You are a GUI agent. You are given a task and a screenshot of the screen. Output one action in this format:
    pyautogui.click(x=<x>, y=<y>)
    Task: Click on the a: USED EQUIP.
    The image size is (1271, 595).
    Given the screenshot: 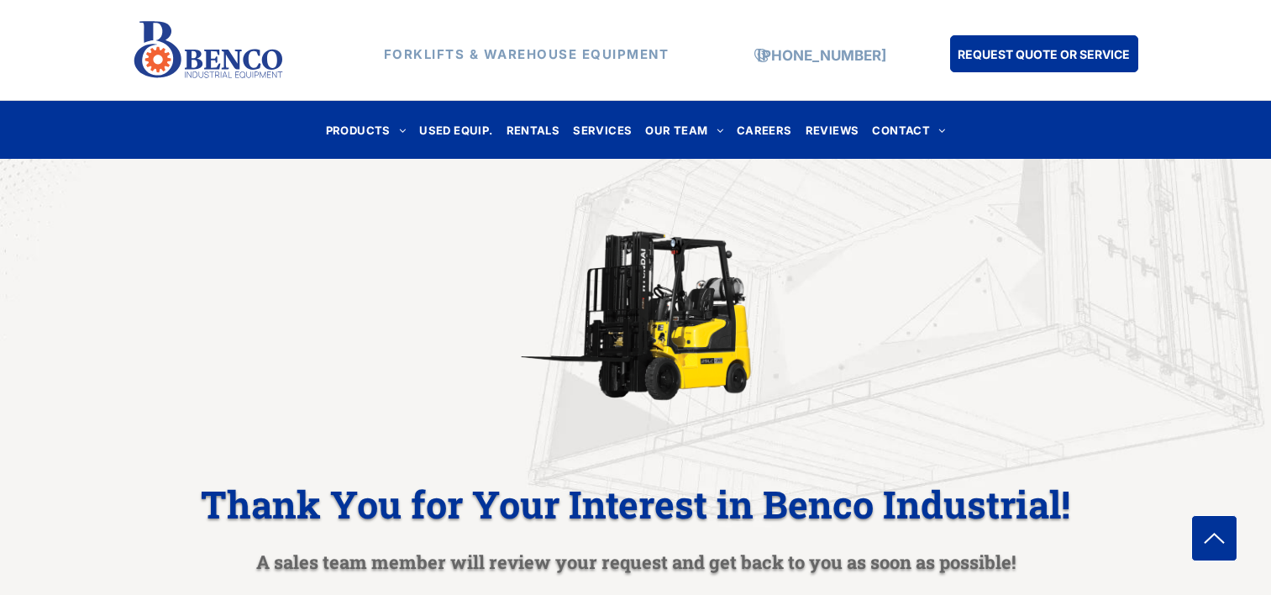 What is the action you would take?
    pyautogui.click(x=455, y=129)
    